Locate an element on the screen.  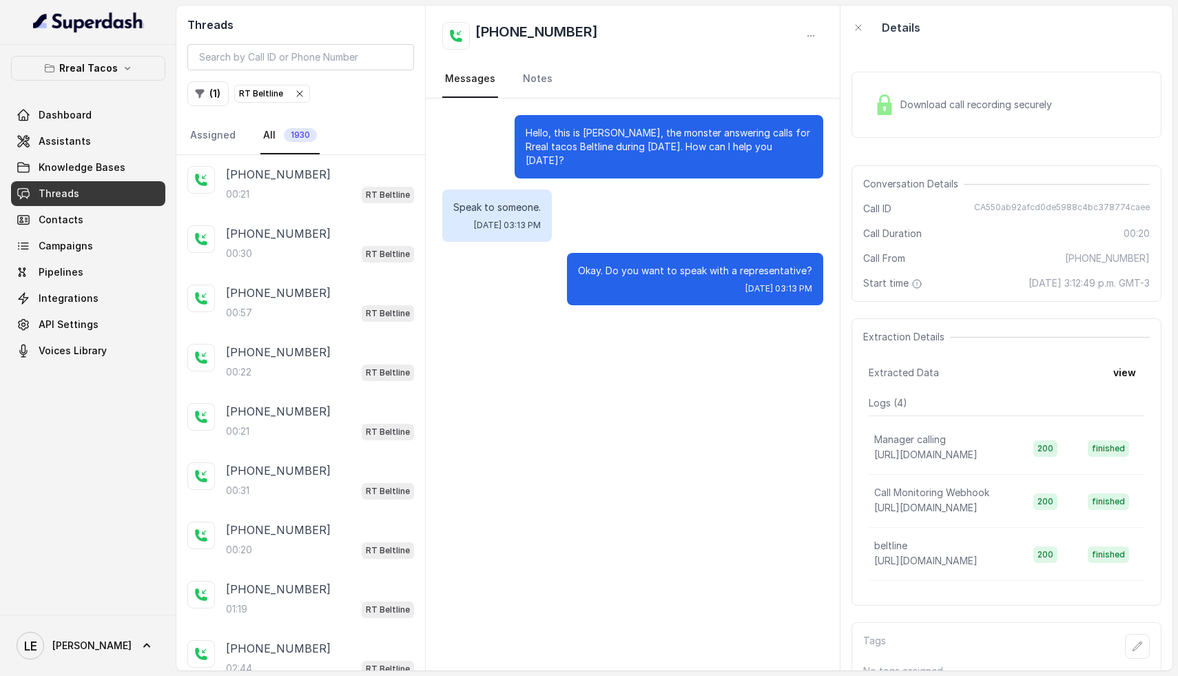
p: Okay. Do you want to speak with a representative? is located at coordinates (695, 271).